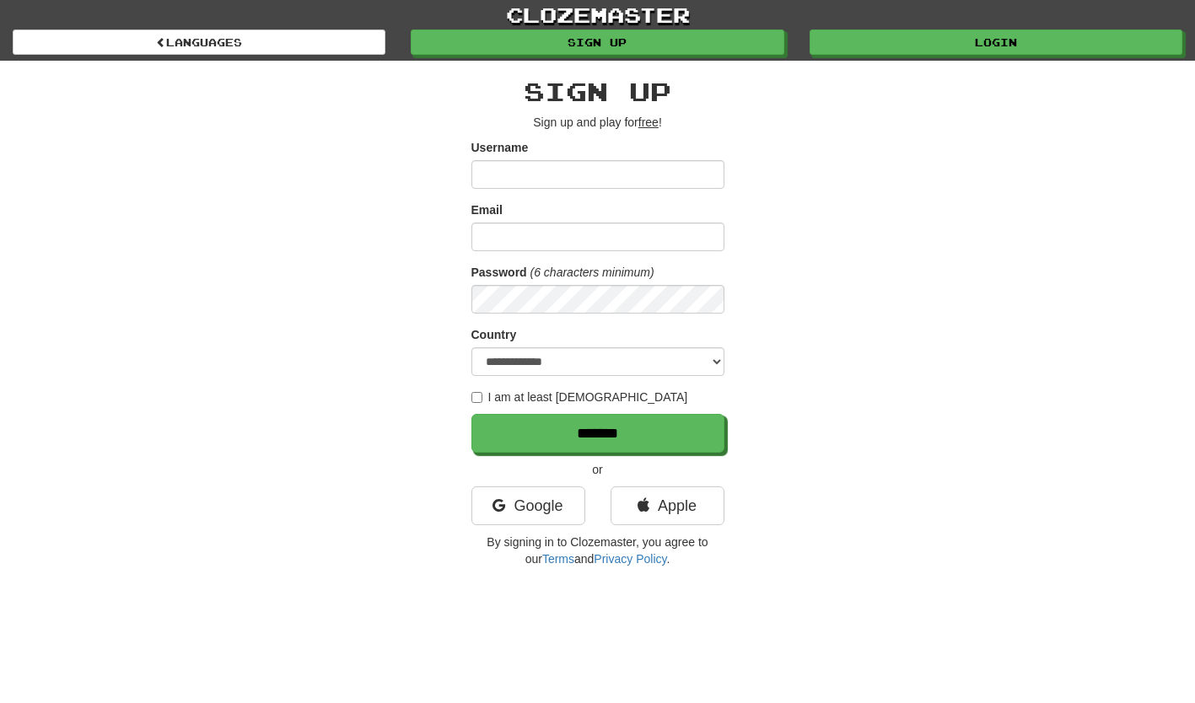 This screenshot has height=703, width=1195. What do you see at coordinates (597, 42) in the screenshot?
I see `a: Sign up` at bounding box center [597, 42].